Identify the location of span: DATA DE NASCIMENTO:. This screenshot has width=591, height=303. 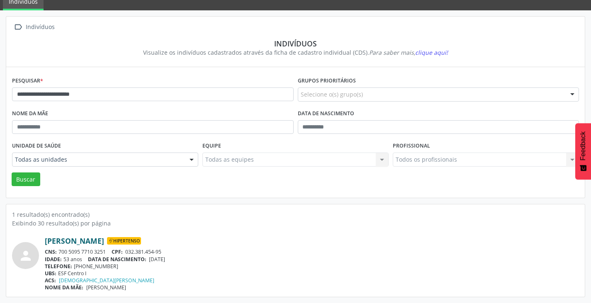
(117, 259).